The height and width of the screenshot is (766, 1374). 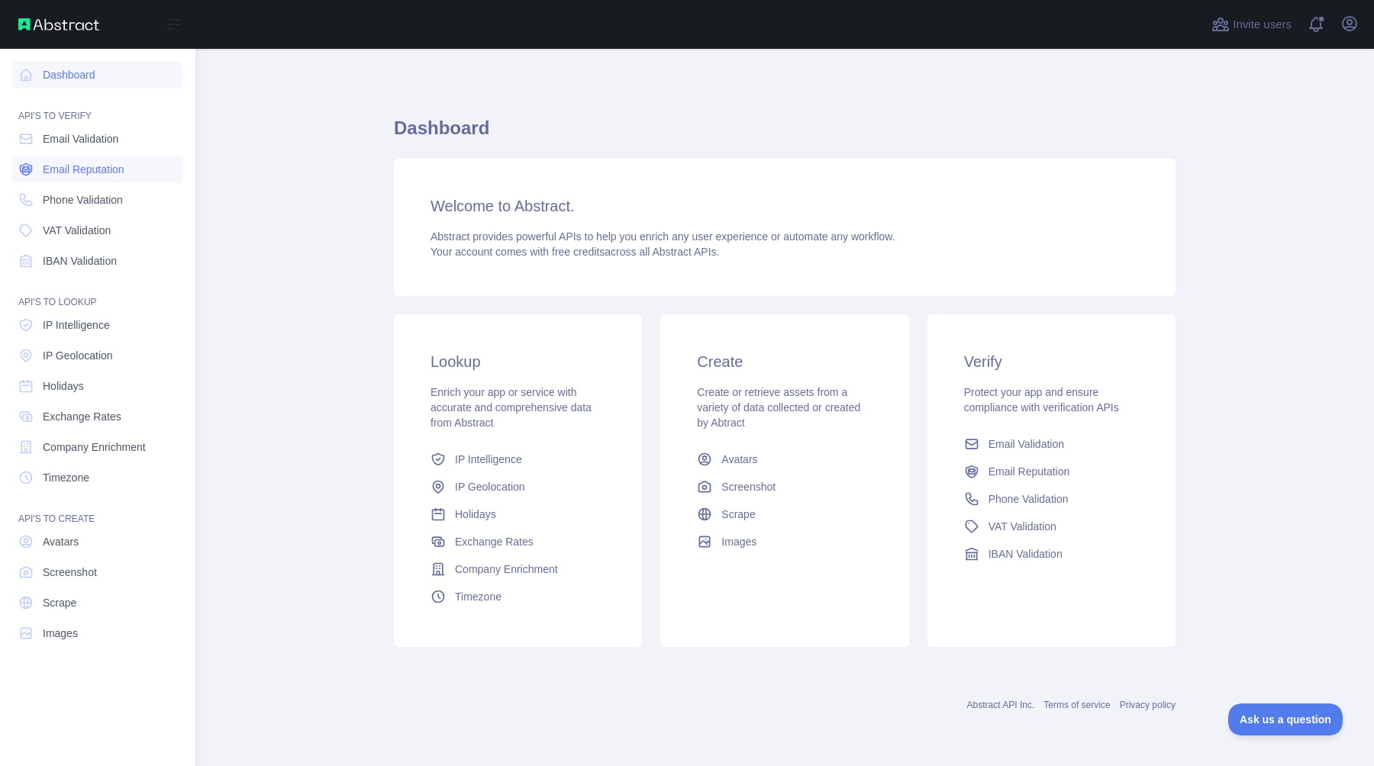 What do you see at coordinates (1001, 705) in the screenshot?
I see `a: Abstract API Inc.` at bounding box center [1001, 705].